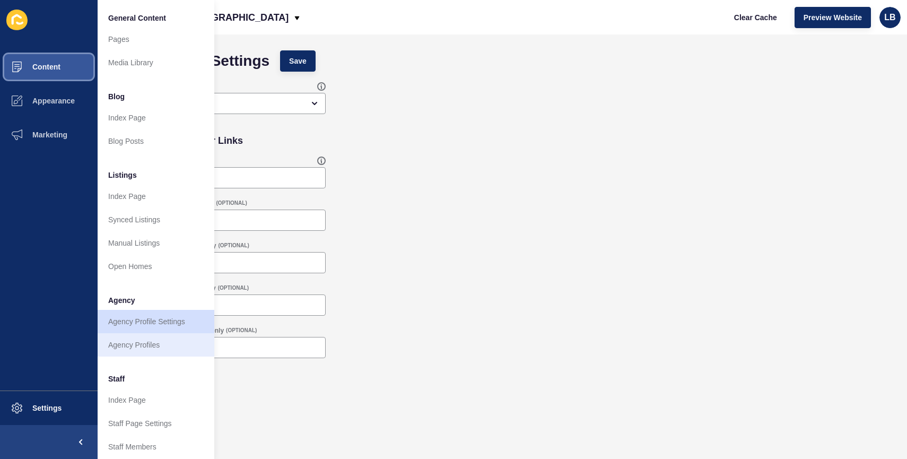 The image size is (907, 459). What do you see at coordinates (156, 447) in the screenshot?
I see `a: Staff Members` at bounding box center [156, 447].